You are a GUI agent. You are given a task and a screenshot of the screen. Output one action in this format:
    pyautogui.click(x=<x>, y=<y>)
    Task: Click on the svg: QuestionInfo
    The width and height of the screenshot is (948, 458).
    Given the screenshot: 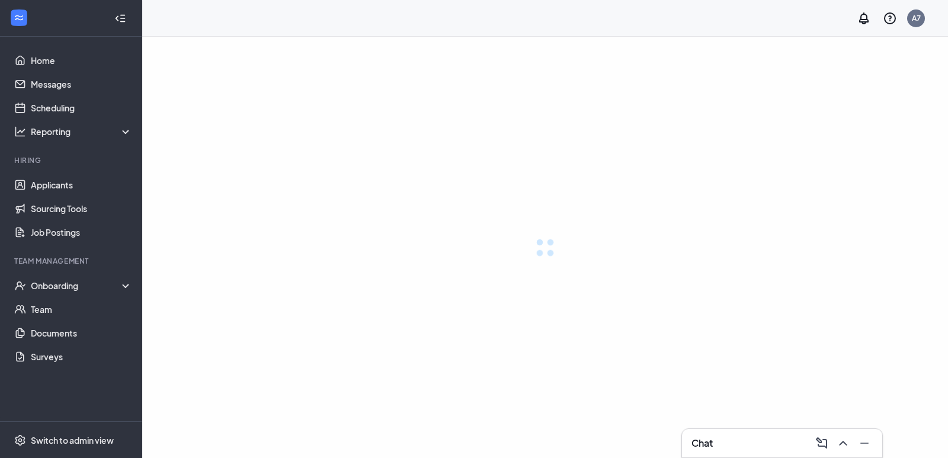 What is the action you would take?
    pyautogui.click(x=890, y=18)
    